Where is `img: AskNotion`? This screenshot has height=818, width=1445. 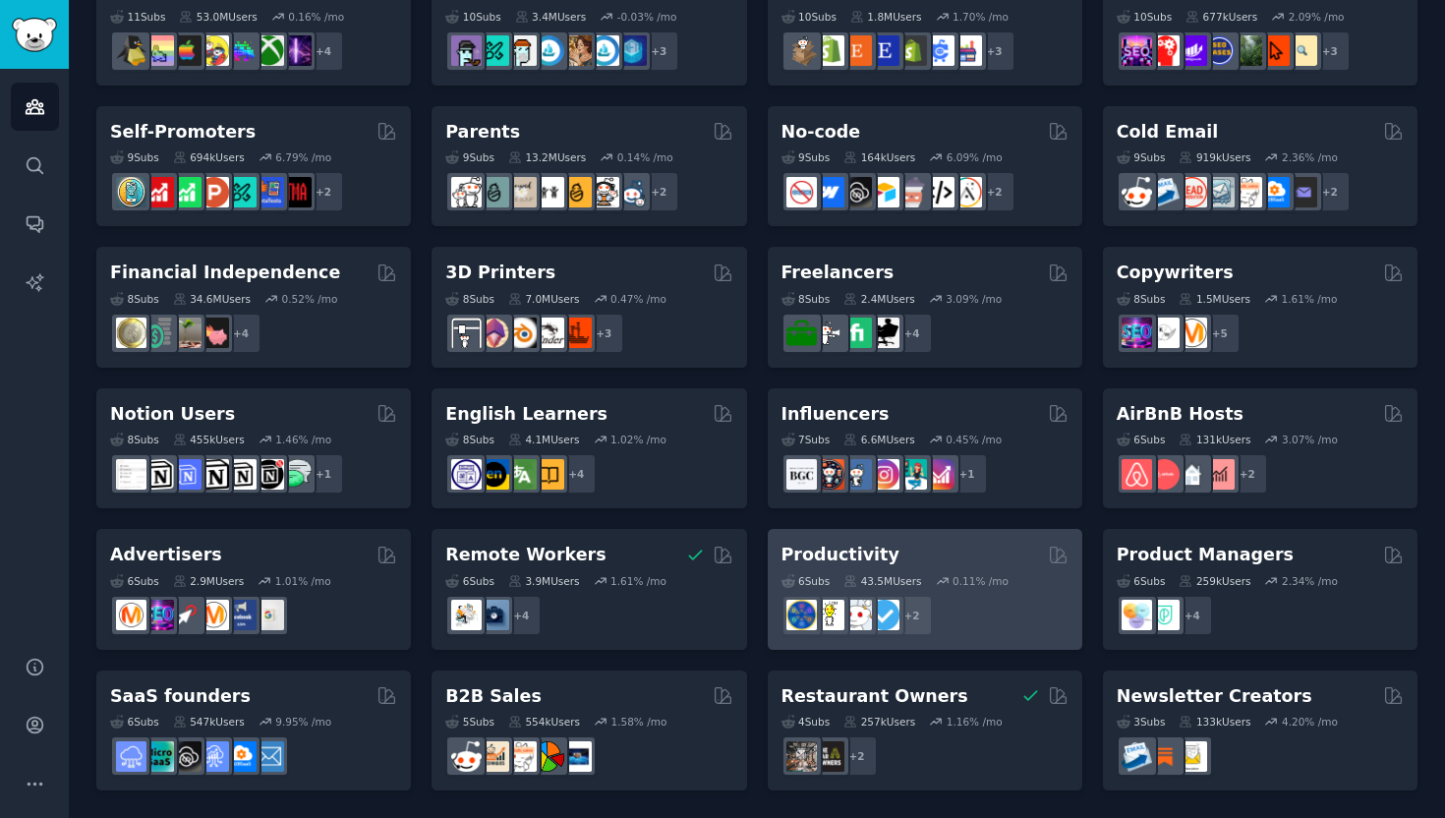
img: AskNotion is located at coordinates (241, 474).